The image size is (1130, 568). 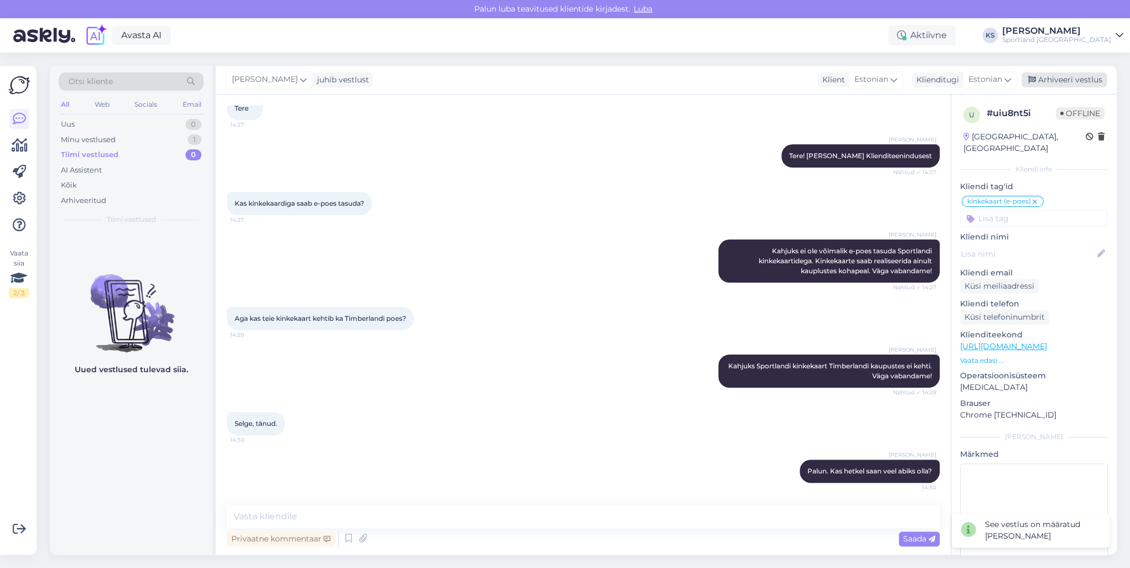 What do you see at coordinates (990, 35) in the screenshot?
I see `div: KS` at bounding box center [990, 35].